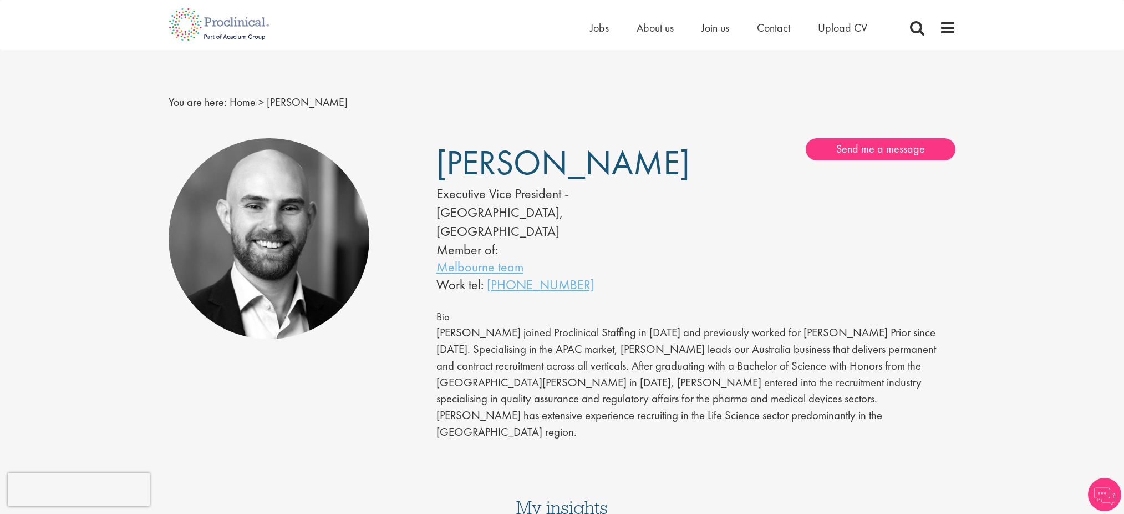  Describe the element at coordinates (715, 28) in the screenshot. I see `a: Join us` at that location.